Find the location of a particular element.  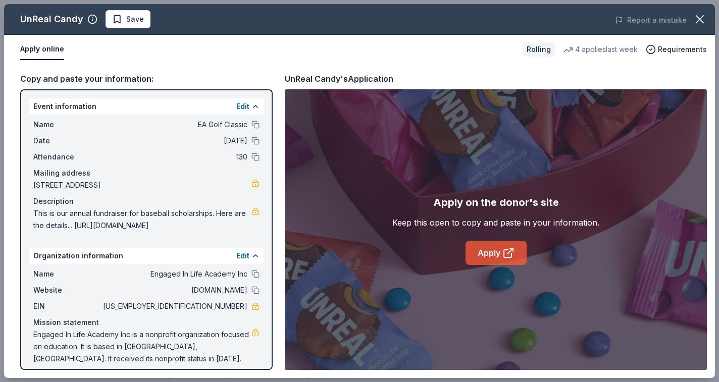

span: EA Golf Classic is located at coordinates (174, 125).